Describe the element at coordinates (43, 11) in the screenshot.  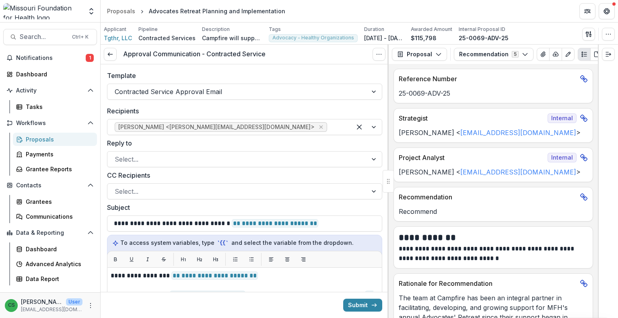
I see `img: Missouri Foundation for Health logo` at that location.